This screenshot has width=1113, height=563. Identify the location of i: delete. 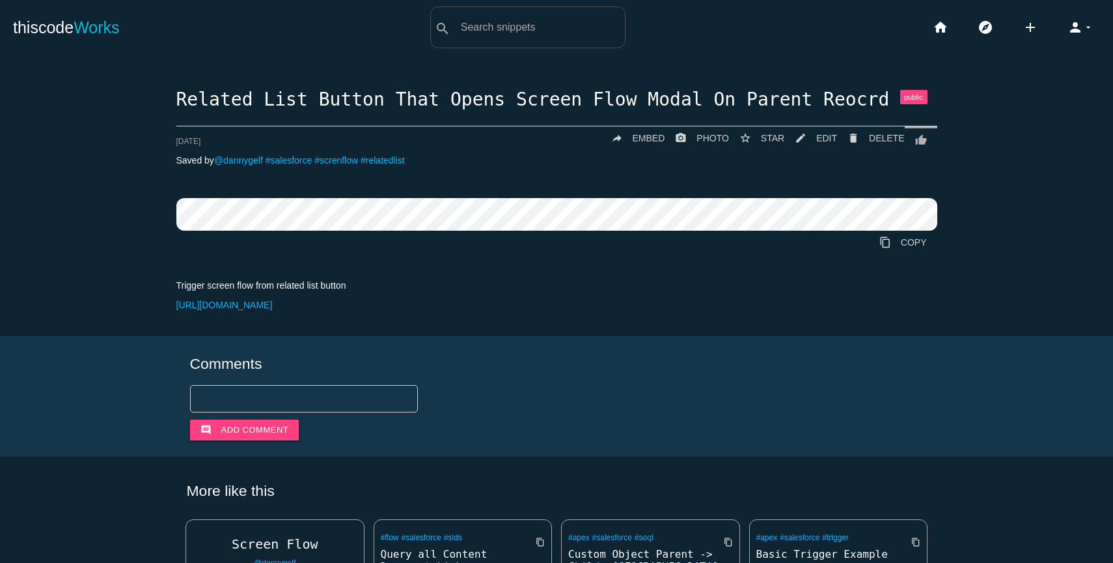
(854, 138).